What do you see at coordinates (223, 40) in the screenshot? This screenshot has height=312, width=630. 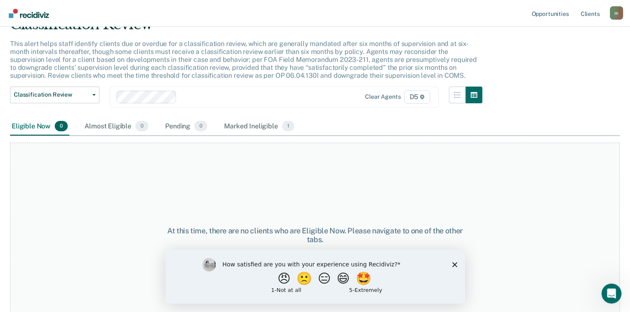 I see `div: 5 - Extremely` at bounding box center [223, 40].